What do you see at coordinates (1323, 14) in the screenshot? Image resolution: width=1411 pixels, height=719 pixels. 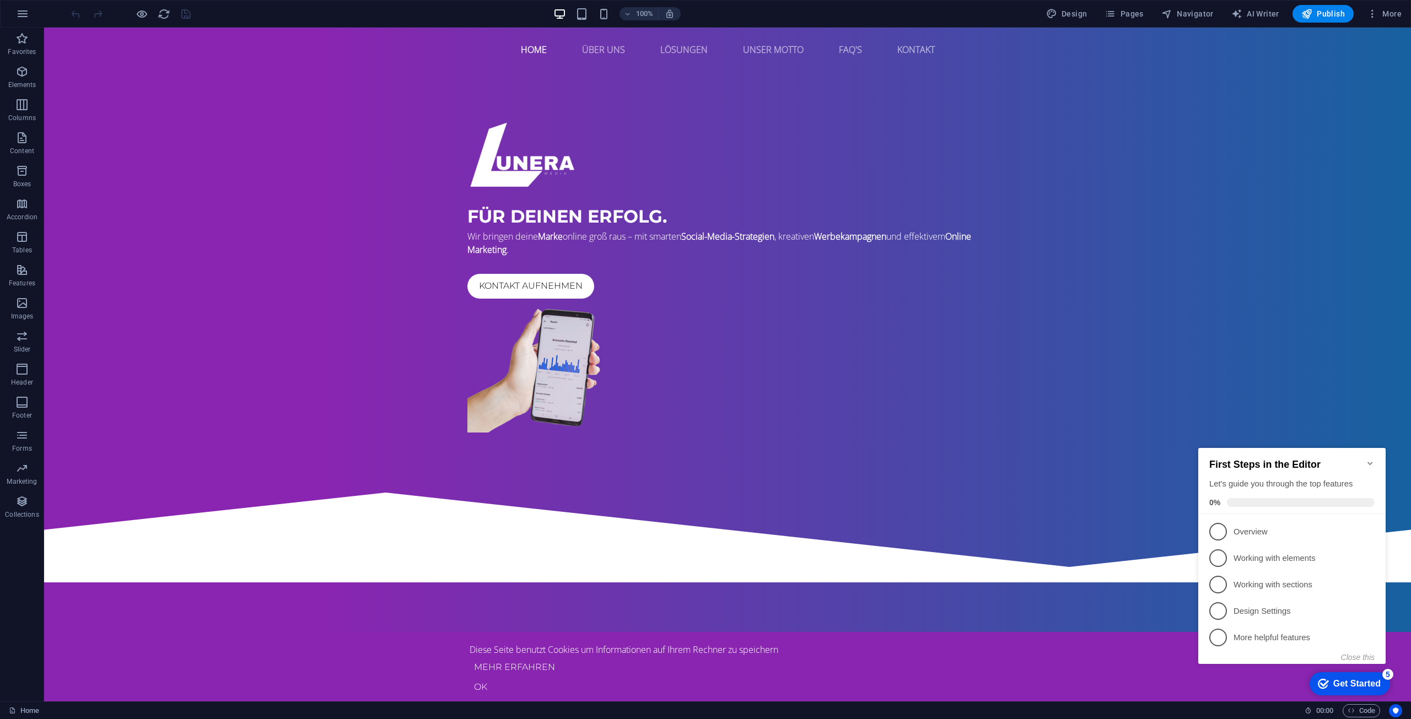 I see `span: Publish` at bounding box center [1323, 14].